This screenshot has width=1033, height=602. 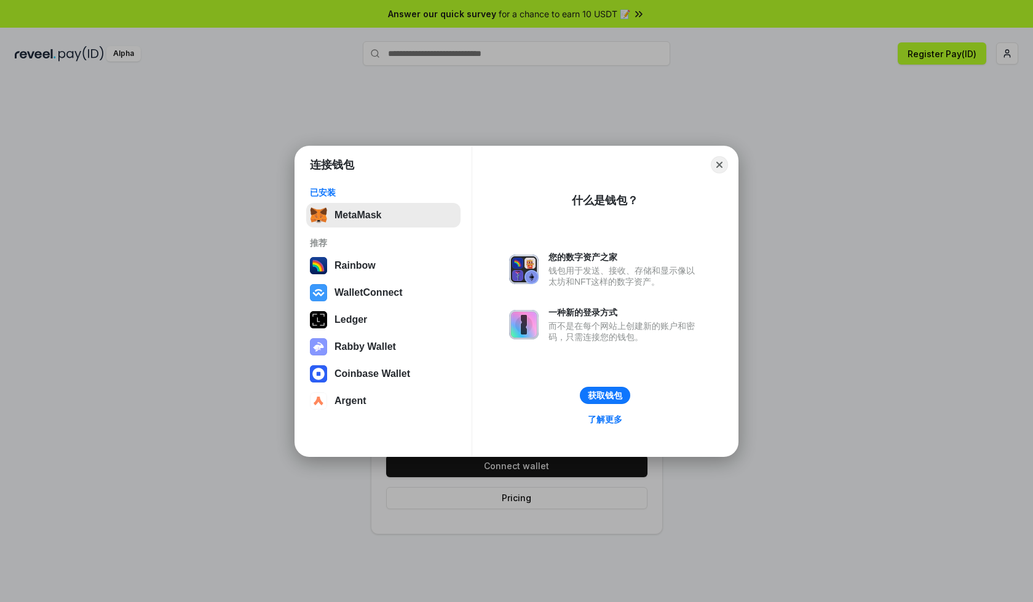 What do you see at coordinates (605, 419) in the screenshot?
I see `div: 了解更多` at bounding box center [605, 419].